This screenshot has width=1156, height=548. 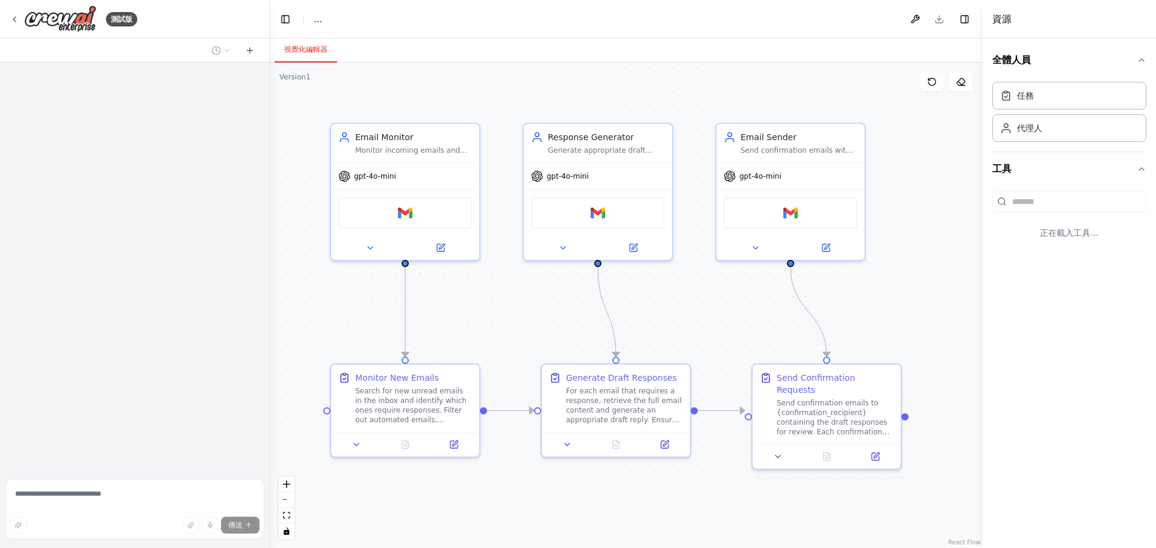 What do you see at coordinates (18, 525) in the screenshot?
I see `button: 改進此提示` at bounding box center [18, 525].